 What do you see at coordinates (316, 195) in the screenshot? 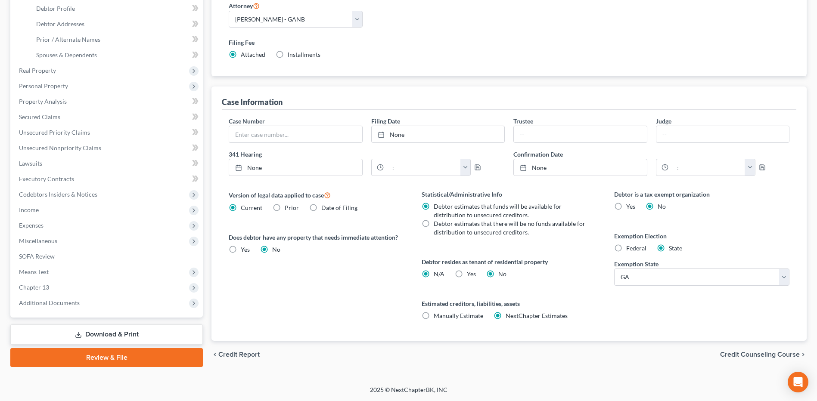
I see `label: Version of legal data applied to case` at bounding box center [316, 195].